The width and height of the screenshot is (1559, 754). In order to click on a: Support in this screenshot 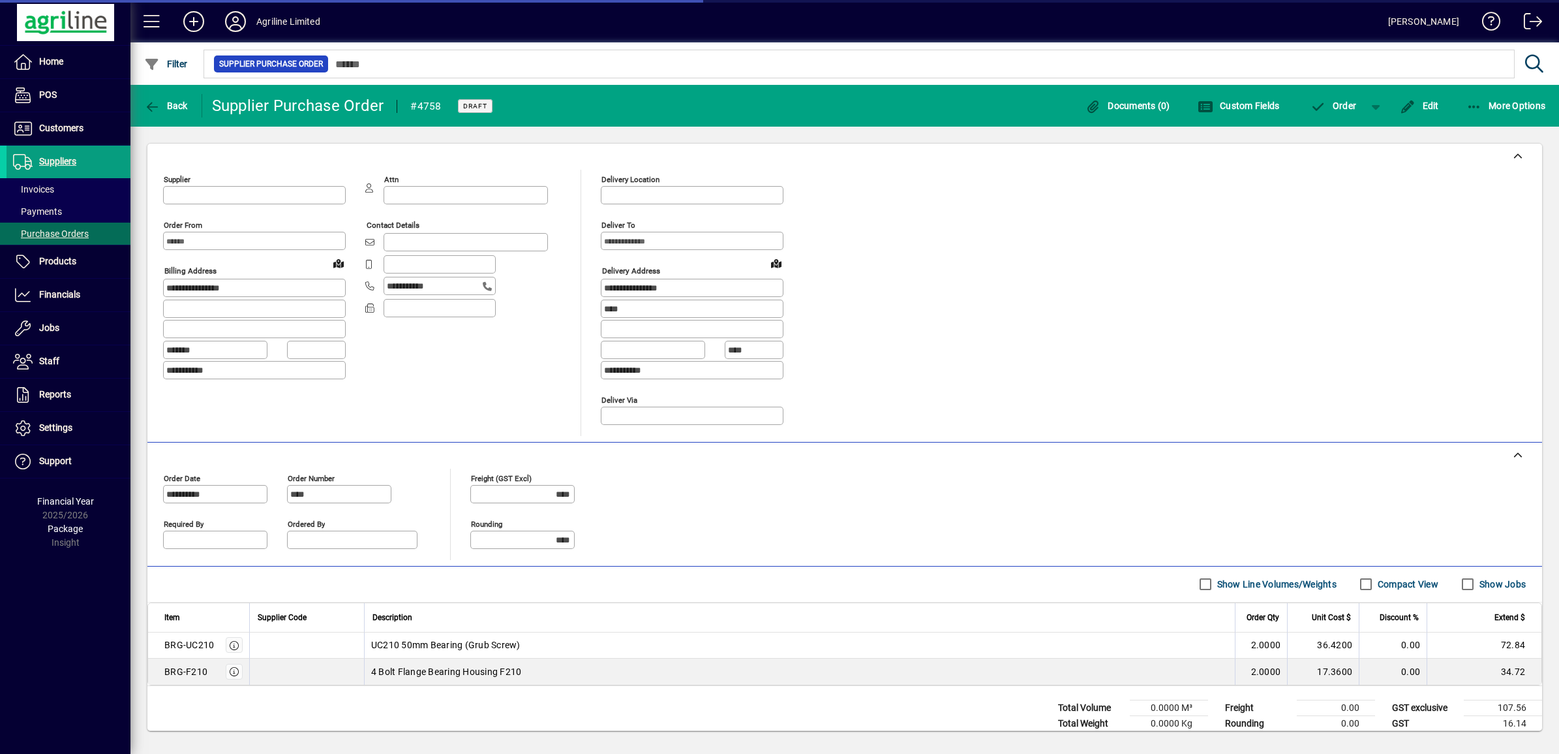, I will do `click(69, 461)`.